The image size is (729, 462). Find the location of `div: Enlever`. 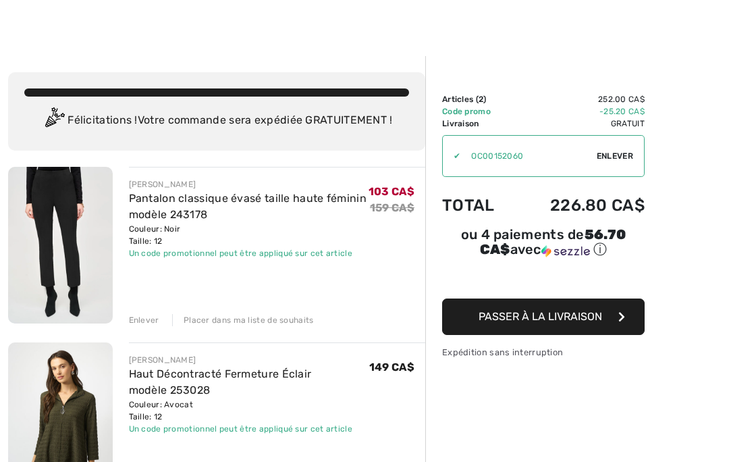

div: Enlever is located at coordinates (144, 320).